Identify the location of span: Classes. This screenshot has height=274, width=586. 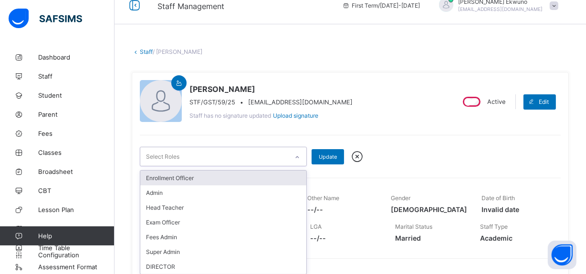
(76, 153).